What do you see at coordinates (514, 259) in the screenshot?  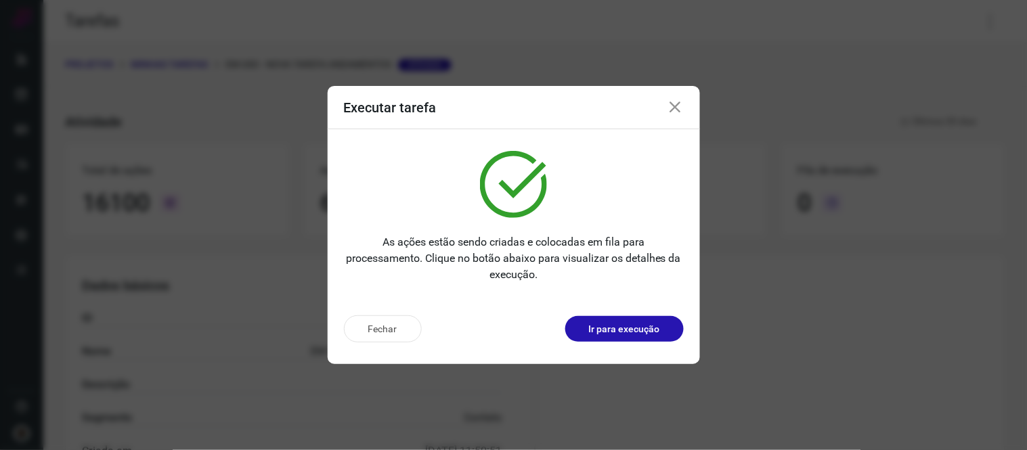 I see `p: As ações estão sendo criadas e colocadas em fila para processamento. Clique no botão abaixo para ...` at bounding box center [514, 259].